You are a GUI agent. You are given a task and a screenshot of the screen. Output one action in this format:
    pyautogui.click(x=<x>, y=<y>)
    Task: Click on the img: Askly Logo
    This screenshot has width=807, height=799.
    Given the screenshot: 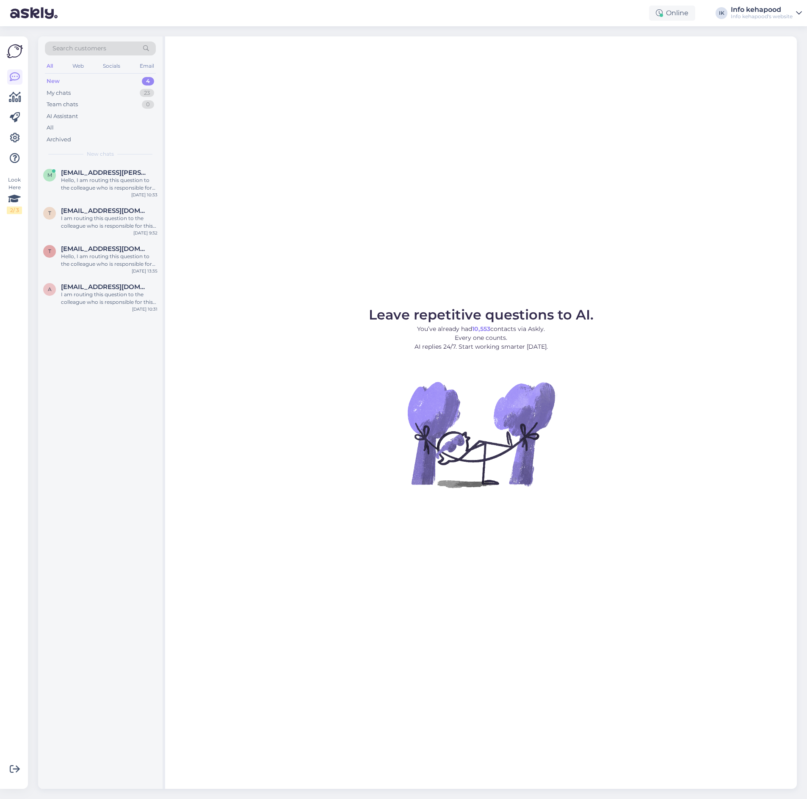 What is the action you would take?
    pyautogui.click(x=15, y=51)
    